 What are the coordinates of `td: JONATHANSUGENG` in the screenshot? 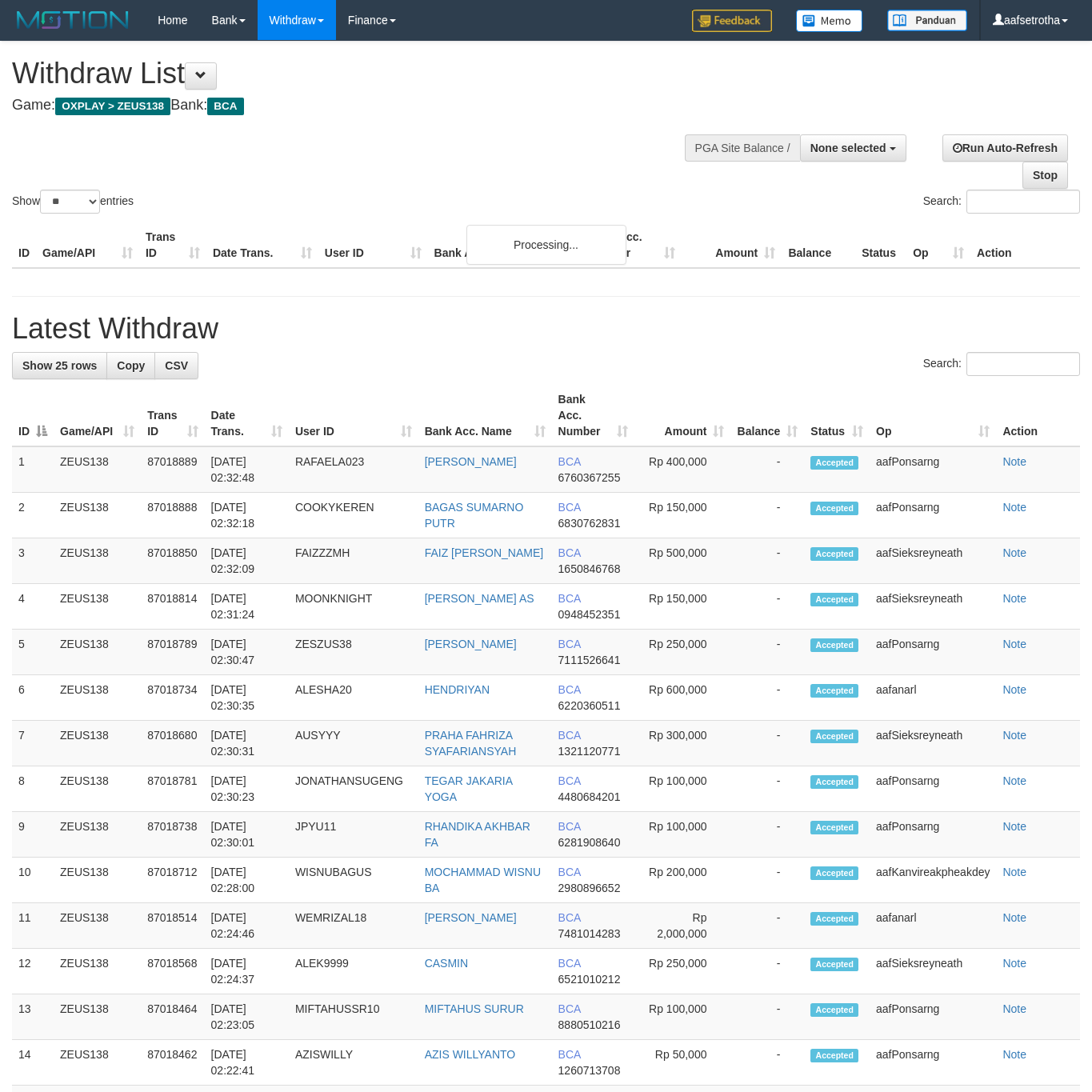 It's located at (354, 789).